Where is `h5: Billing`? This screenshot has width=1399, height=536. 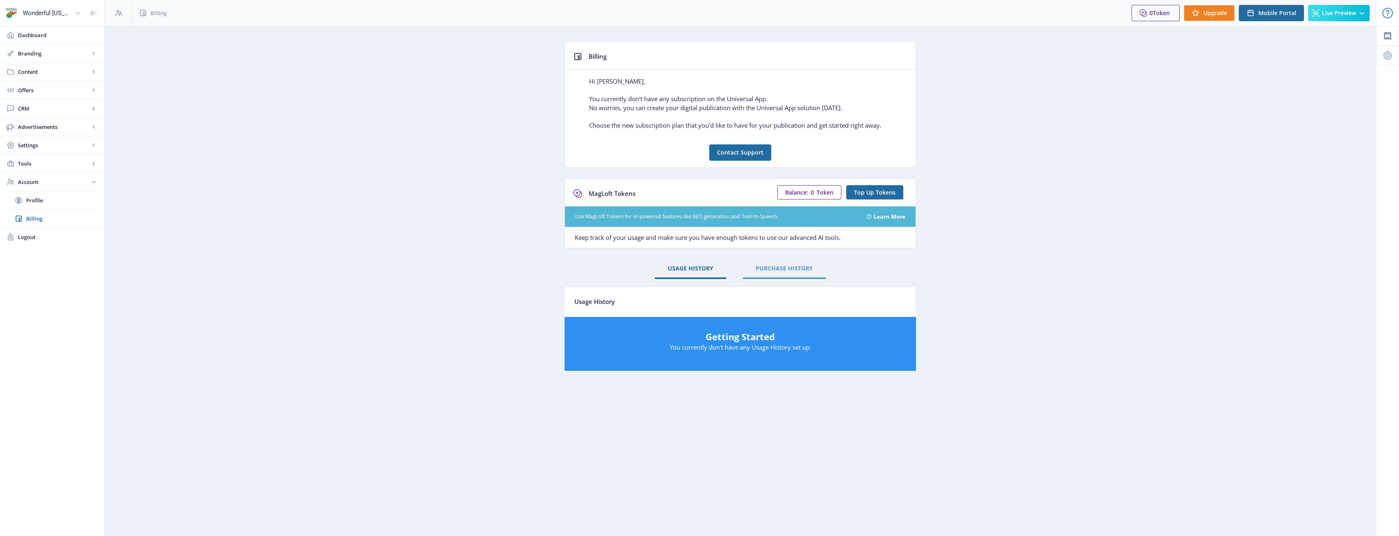
h5: Billing is located at coordinates (598, 56).